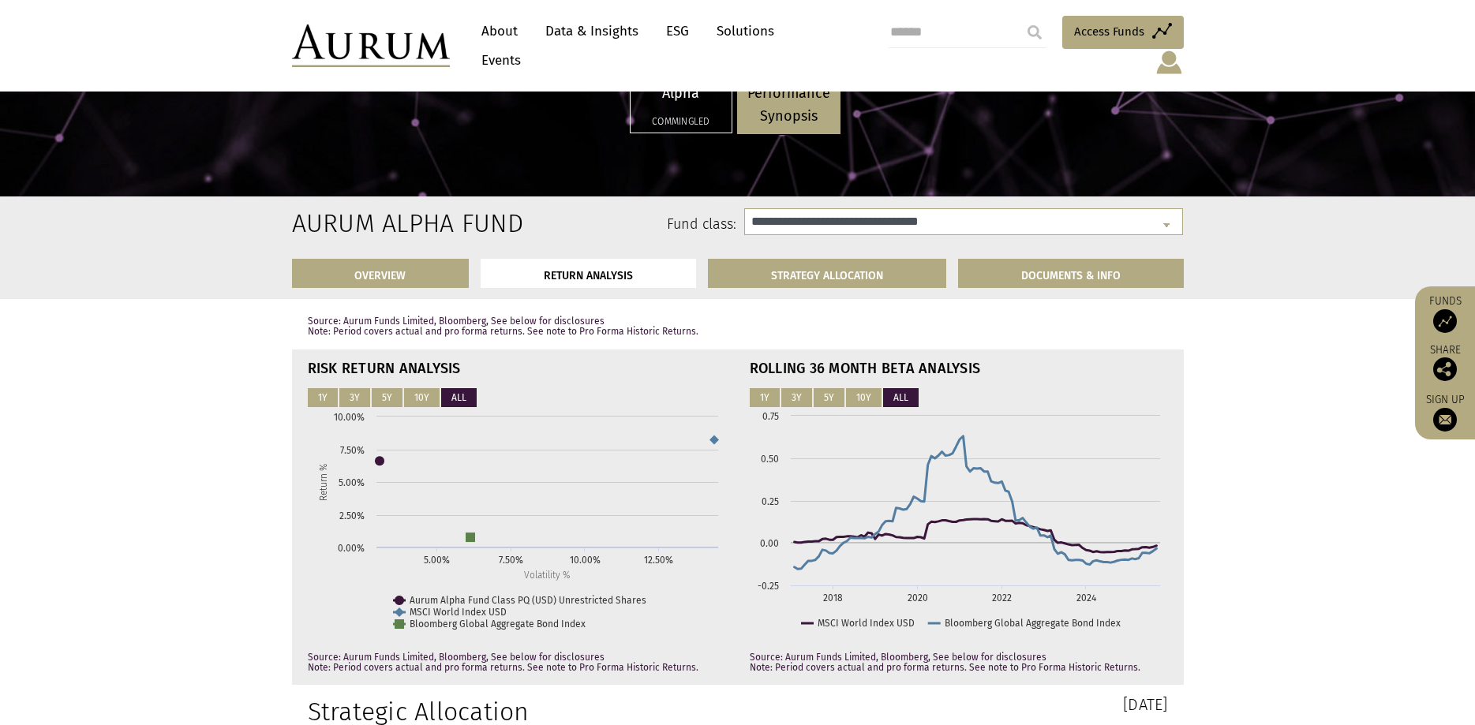 This screenshot has width=1475, height=725. Describe the element at coordinates (1445, 313) in the screenshot. I see `a: Funds` at that location.